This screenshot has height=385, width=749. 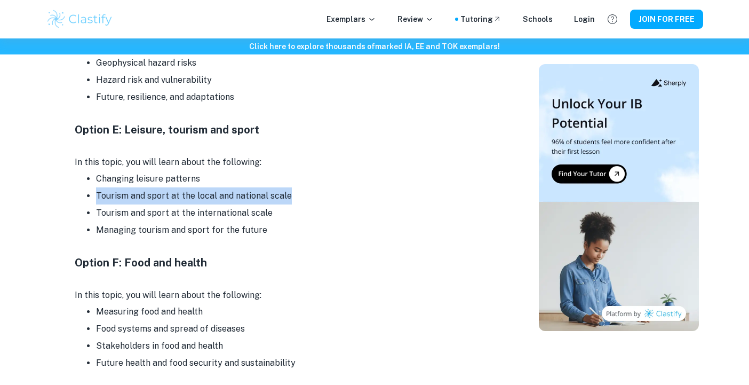 I want to click on p: Review, so click(x=416, y=19).